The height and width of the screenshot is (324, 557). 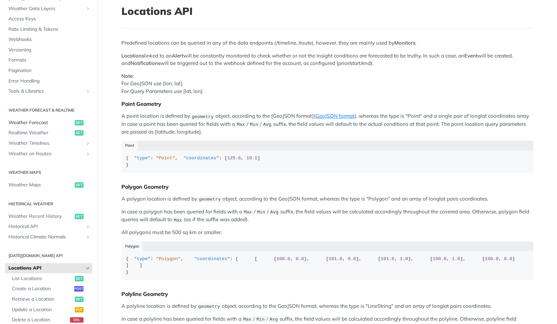 What do you see at coordinates (49, 268) in the screenshot?
I see `a: Locations APIHide subpages for Locations API` at bounding box center [49, 268].